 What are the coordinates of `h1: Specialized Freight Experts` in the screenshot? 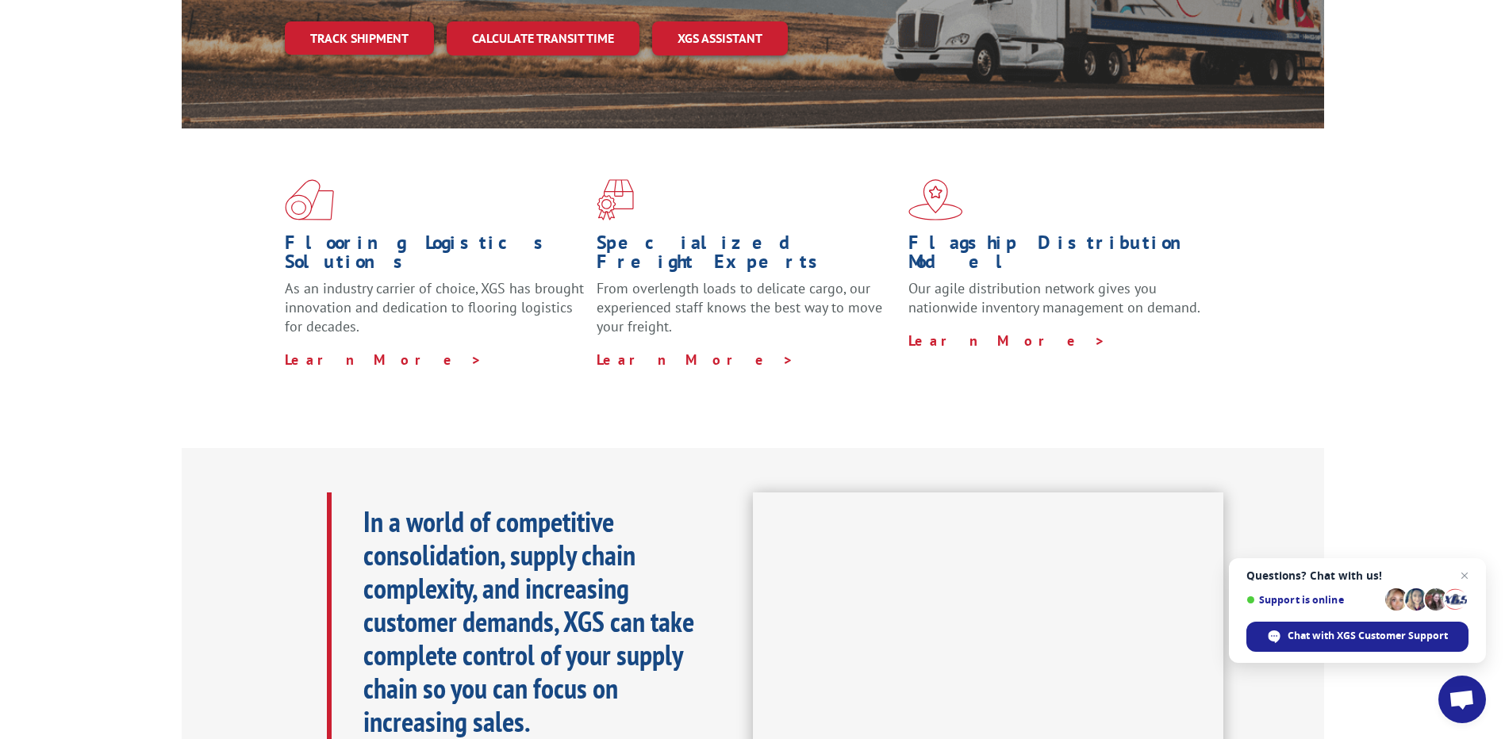 It's located at (747, 256).